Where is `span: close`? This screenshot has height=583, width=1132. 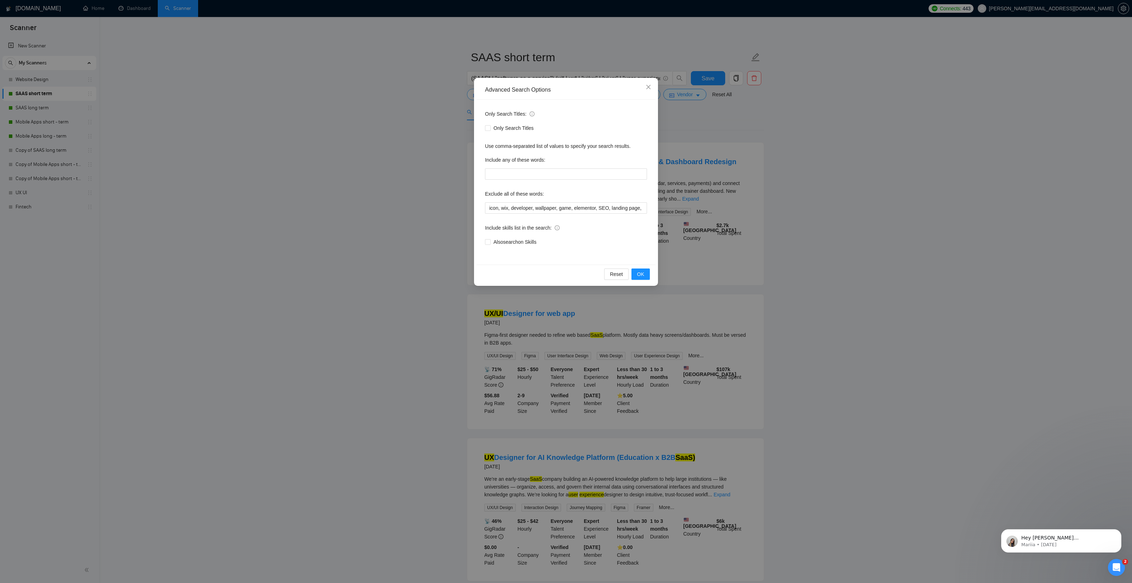
span: close is located at coordinates (648, 87).